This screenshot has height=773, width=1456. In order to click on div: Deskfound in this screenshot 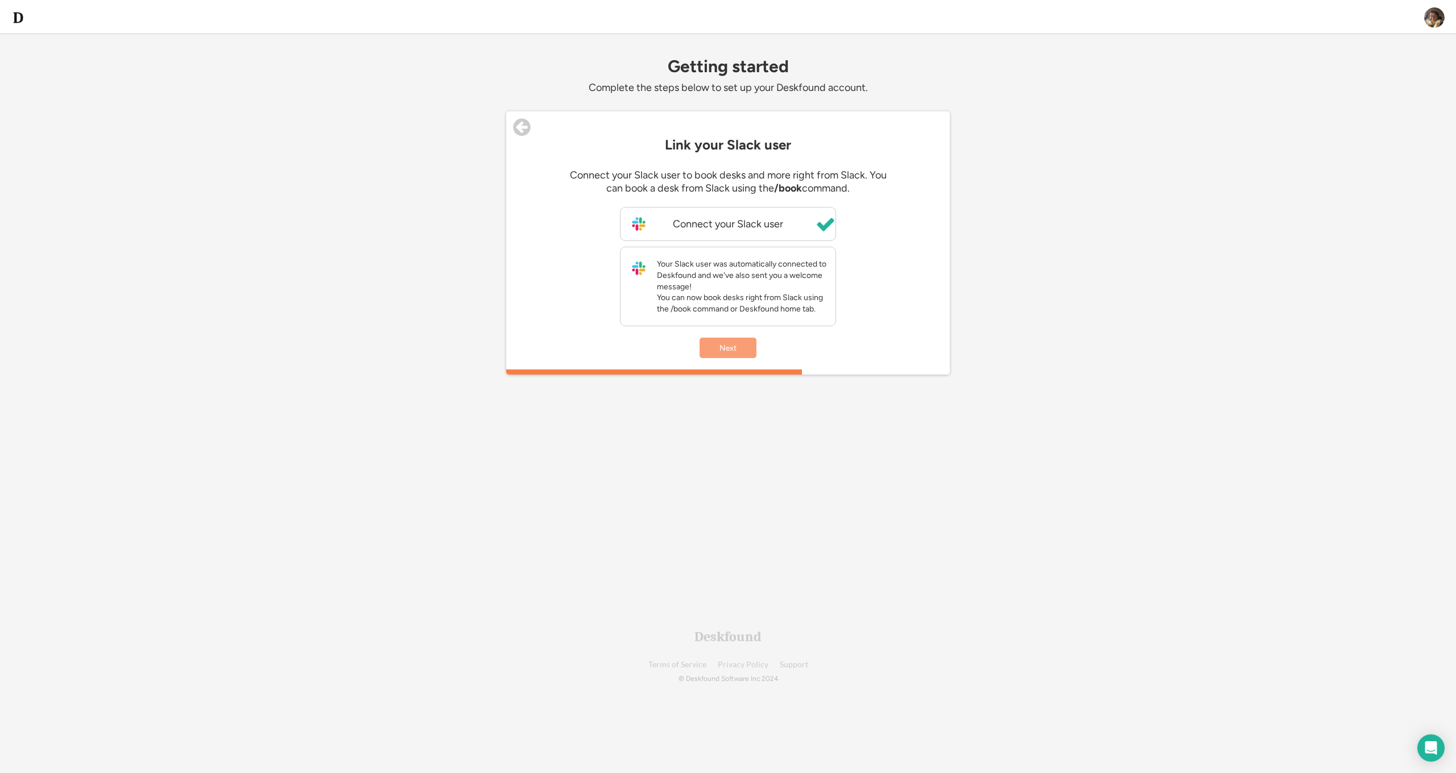, I will do `click(728, 637)`.